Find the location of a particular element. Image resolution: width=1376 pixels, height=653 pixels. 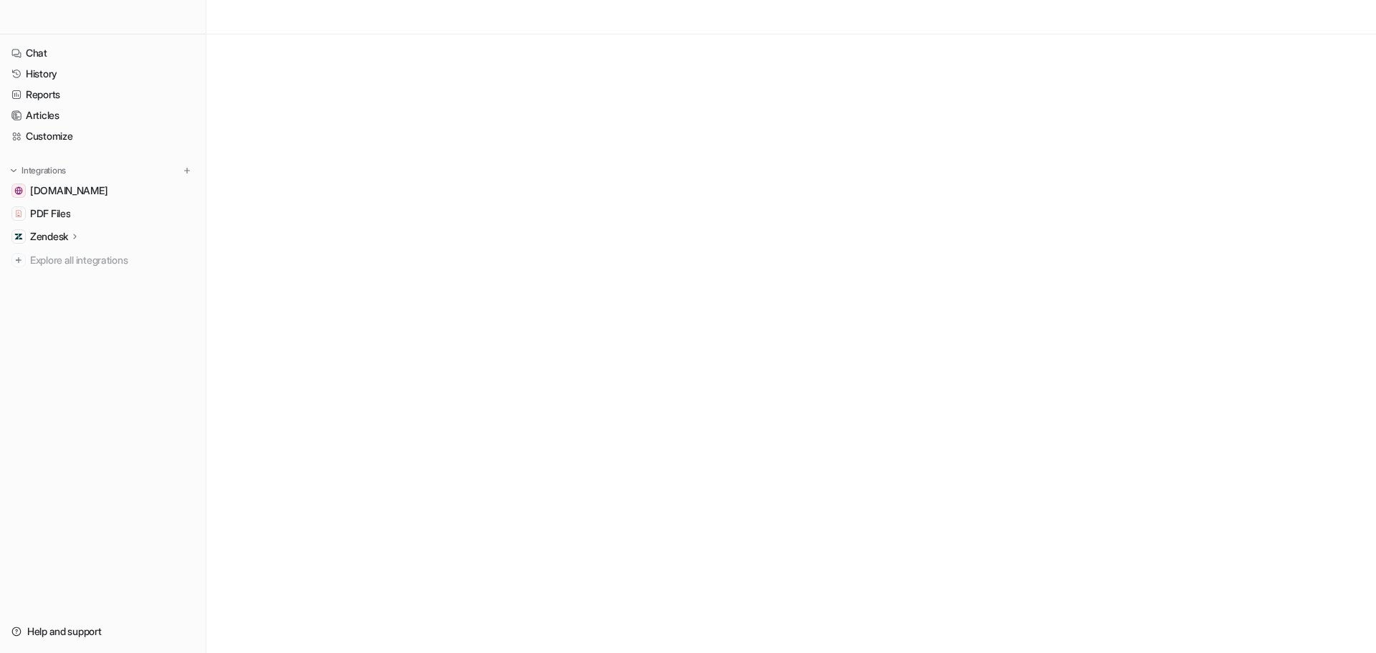

img: Zendesk is located at coordinates (19, 237).